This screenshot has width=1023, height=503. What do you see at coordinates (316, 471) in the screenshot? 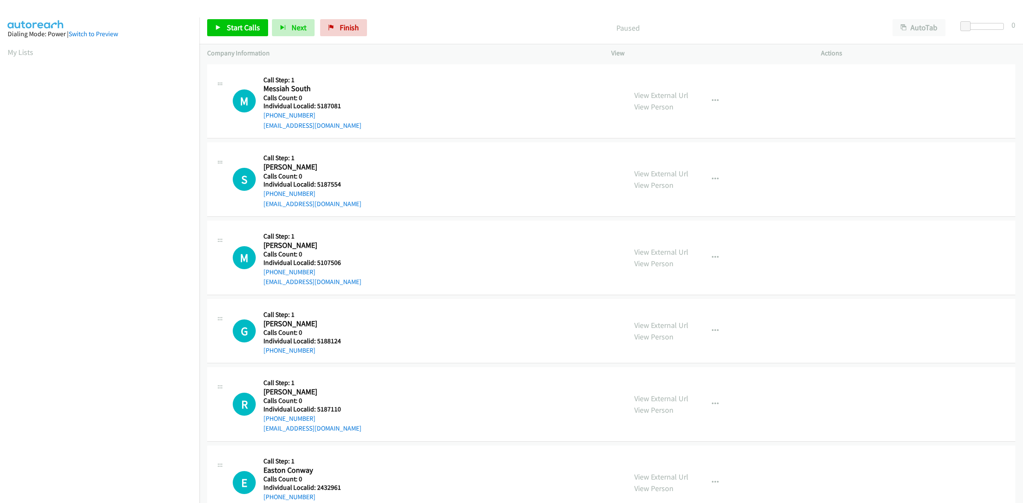
I see `h2: Easton Conway` at bounding box center [316, 471].